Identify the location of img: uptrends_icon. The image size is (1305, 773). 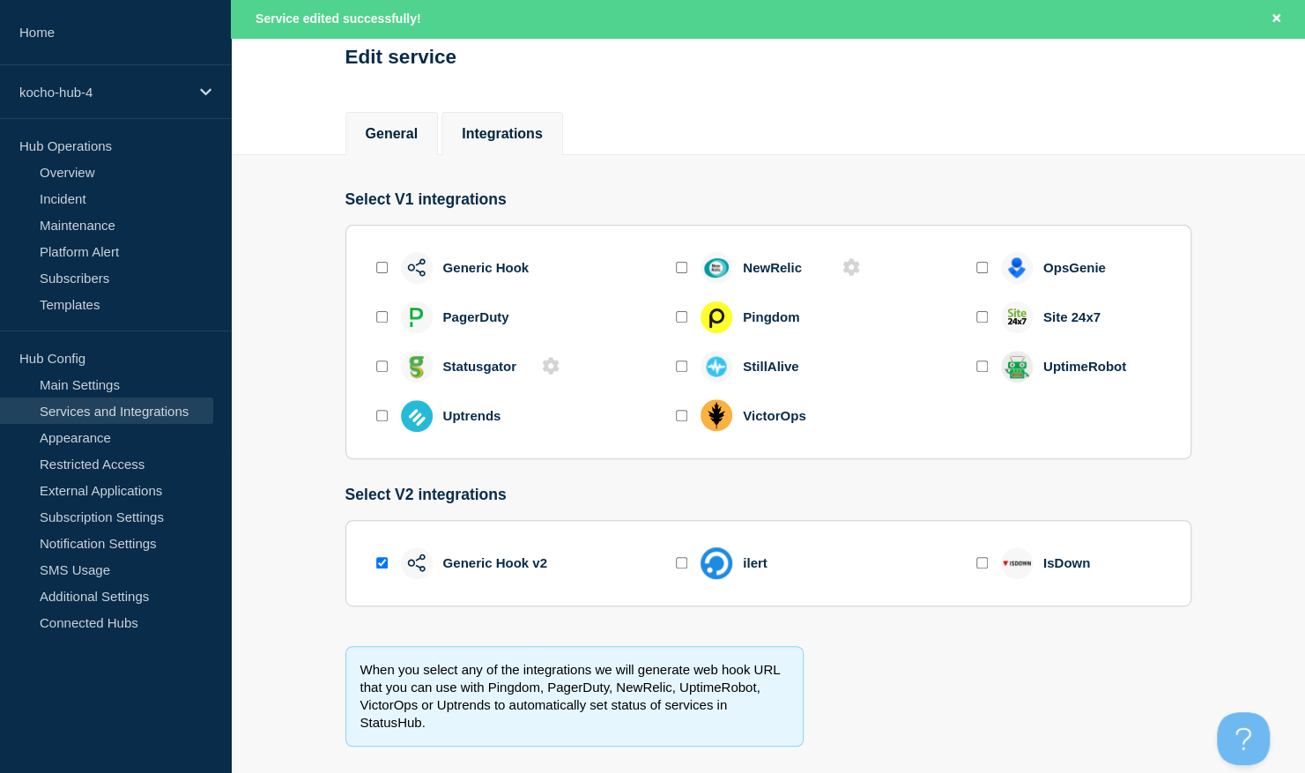
(417, 416).